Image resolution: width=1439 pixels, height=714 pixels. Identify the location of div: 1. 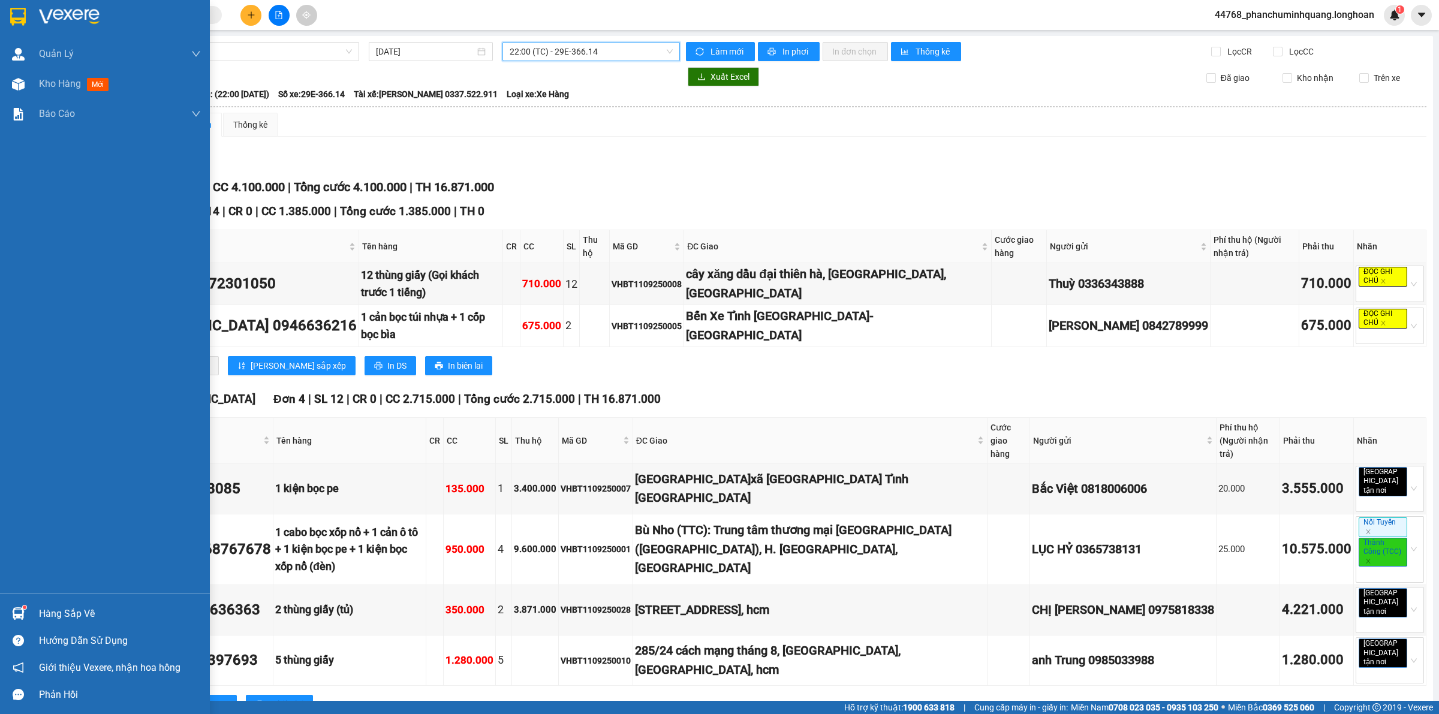
(504, 489).